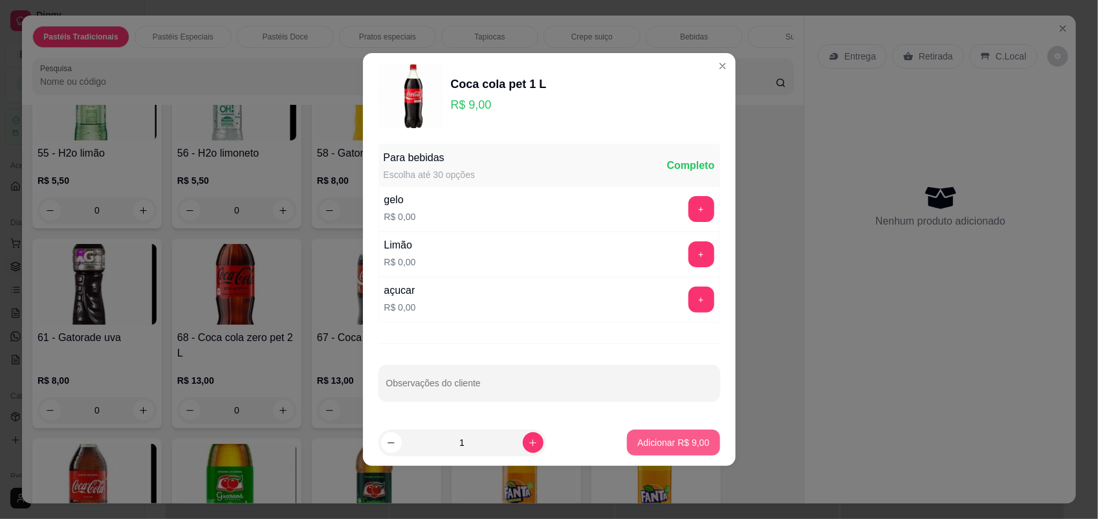 Image resolution: width=1098 pixels, height=519 pixels. I want to click on p: Adicionar R$ 9,00, so click(673, 443).